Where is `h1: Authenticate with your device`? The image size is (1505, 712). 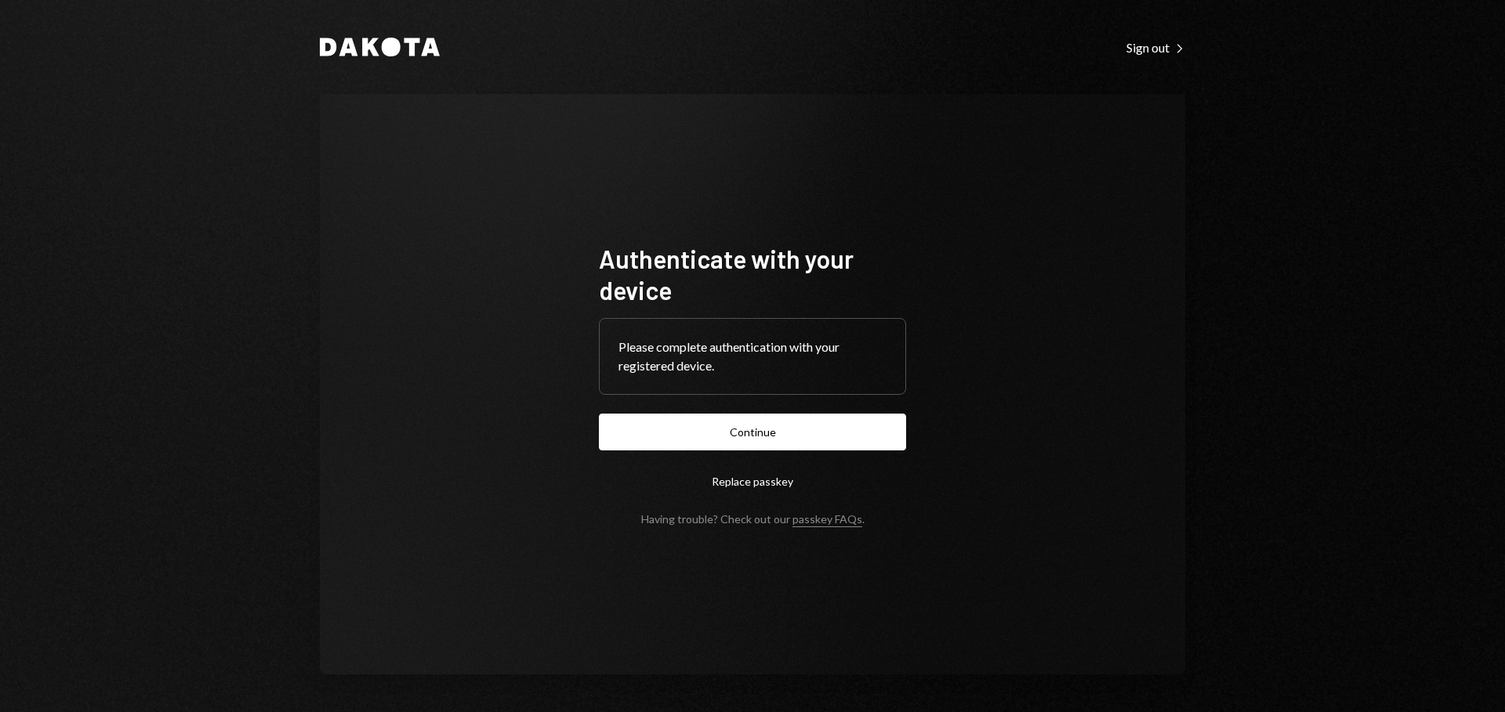 h1: Authenticate with your device is located at coordinates (752, 274).